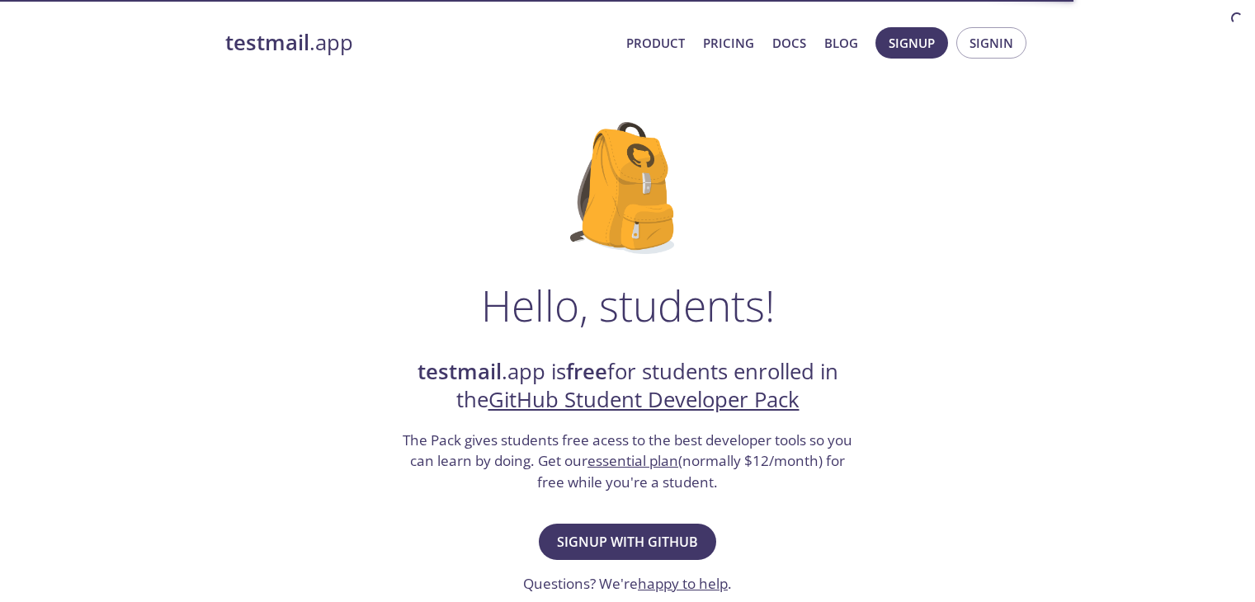 The width and height of the screenshot is (1255, 602). Describe the element at coordinates (633, 461) in the screenshot. I see `a: essential plan` at that location.